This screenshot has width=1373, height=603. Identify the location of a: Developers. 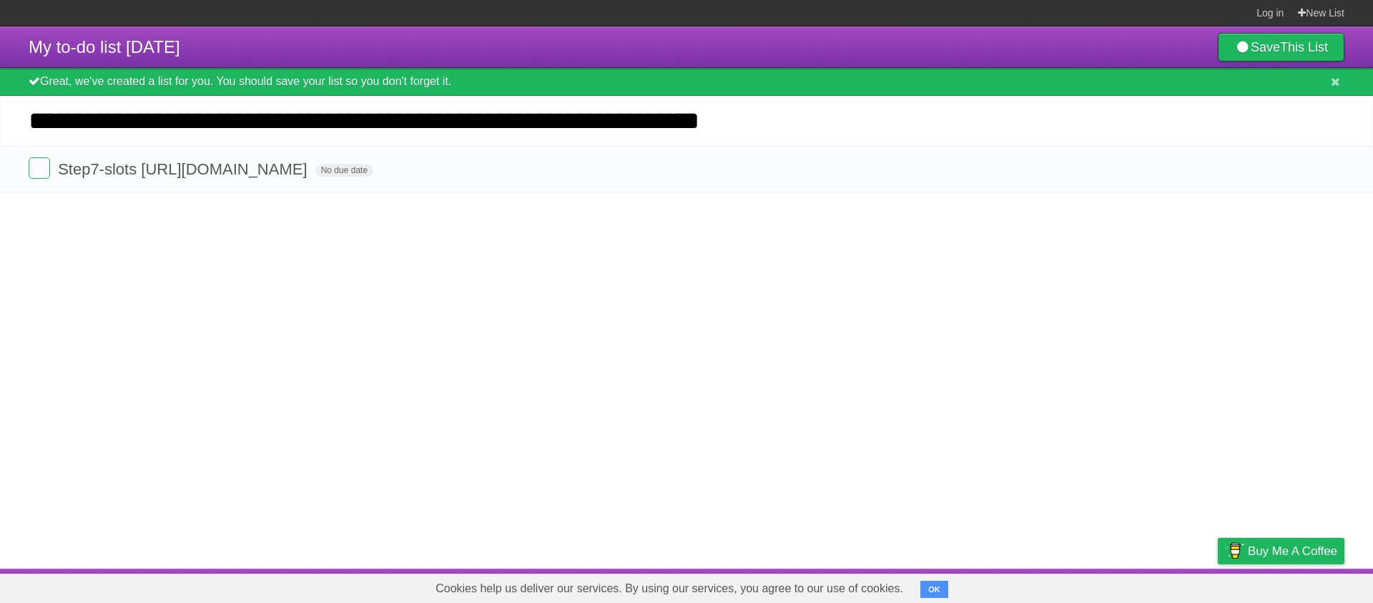
(1104, 586).